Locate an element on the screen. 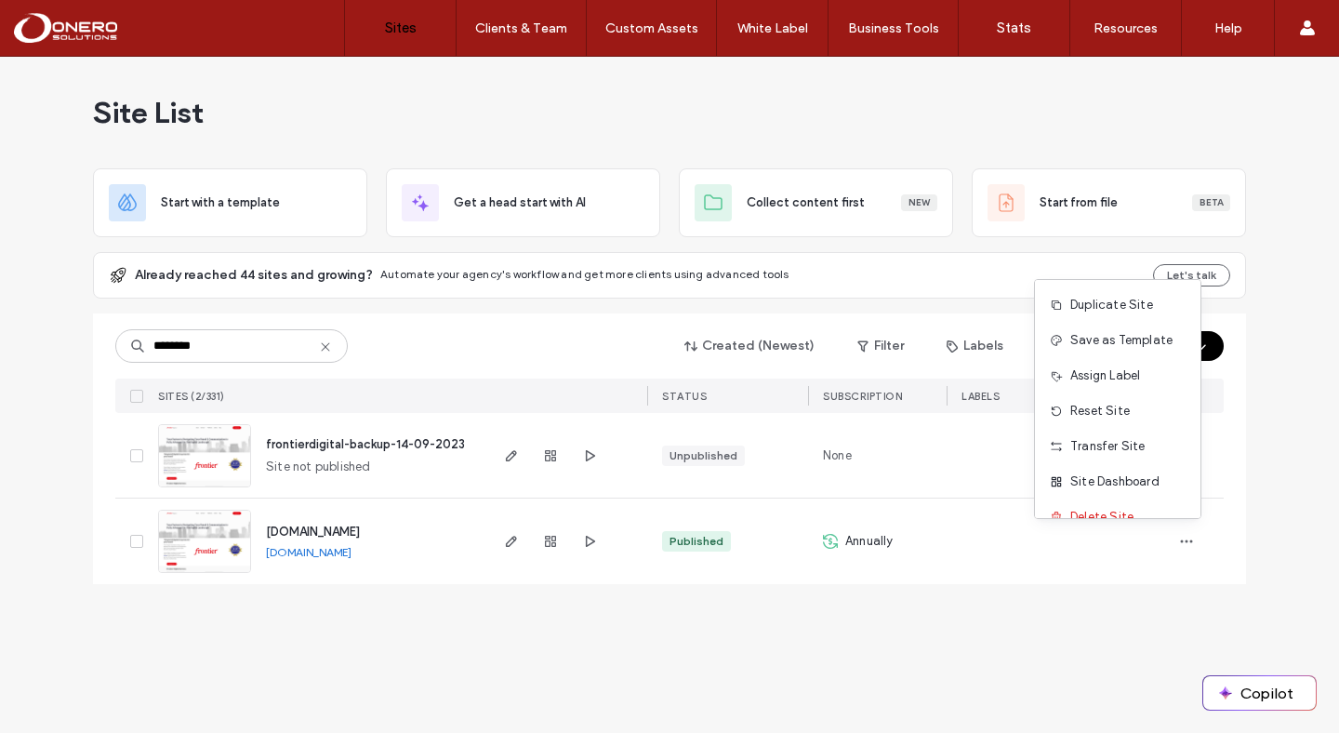  span: LABELS is located at coordinates (980, 396).